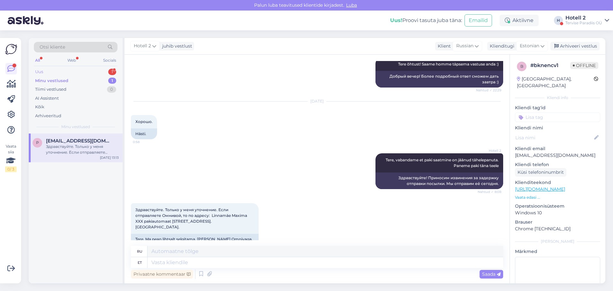 The image size is (613, 291). Describe the element at coordinates (51, 89) in the screenshot. I see `div: Tiimi vestlused` at that location.